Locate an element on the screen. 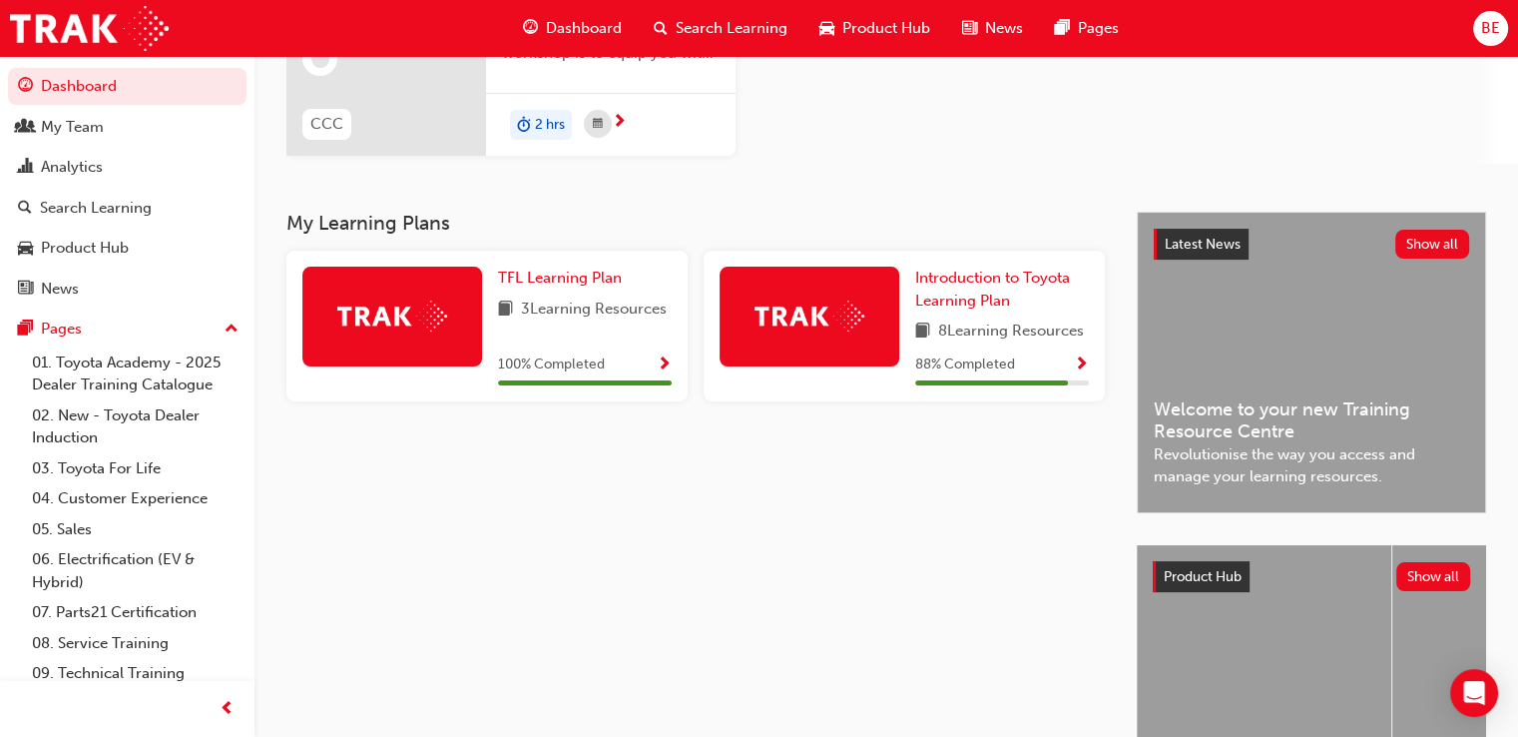 This screenshot has width=1518, height=737. a: News is located at coordinates (127, 288).